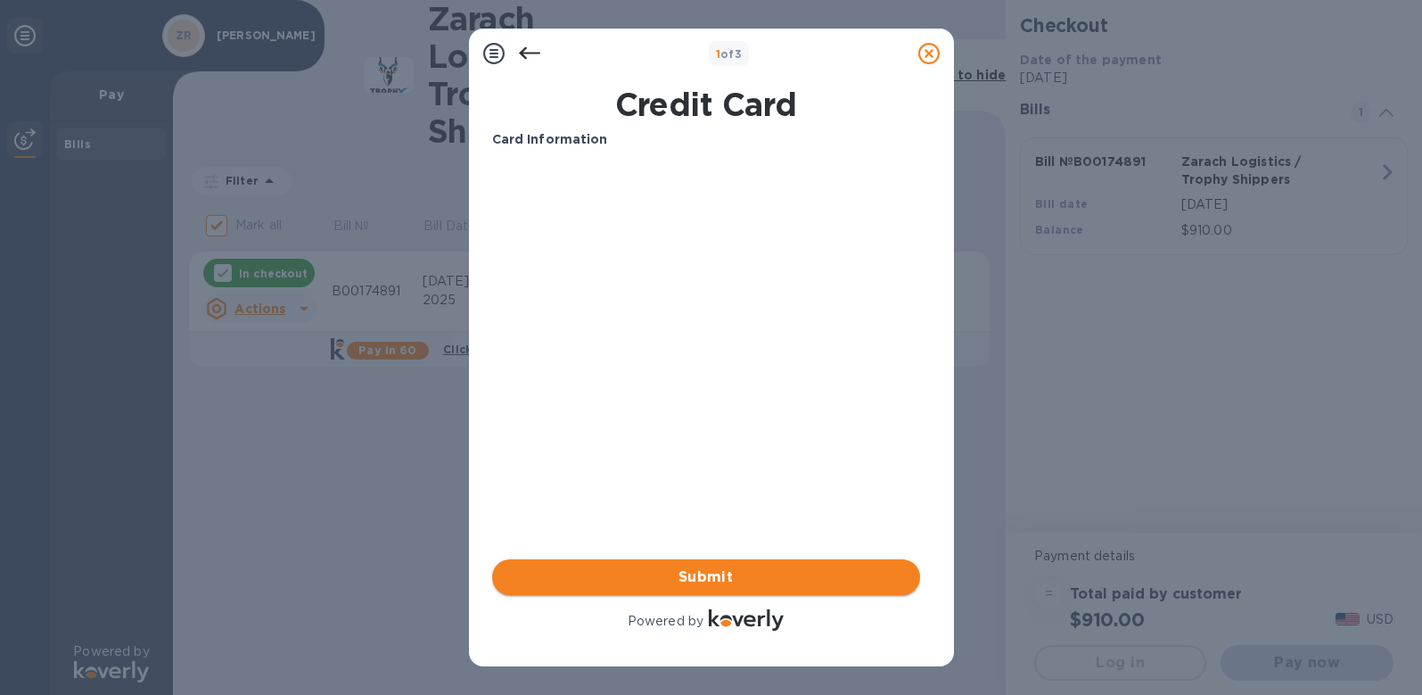 This screenshot has height=695, width=1422. I want to click on b: Card Information, so click(550, 139).